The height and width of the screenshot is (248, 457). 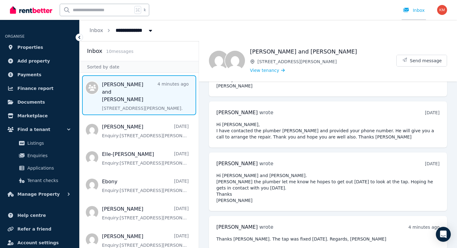 What do you see at coordinates (32, 215) in the screenshot?
I see `span: Help centre` at bounding box center [32, 215].